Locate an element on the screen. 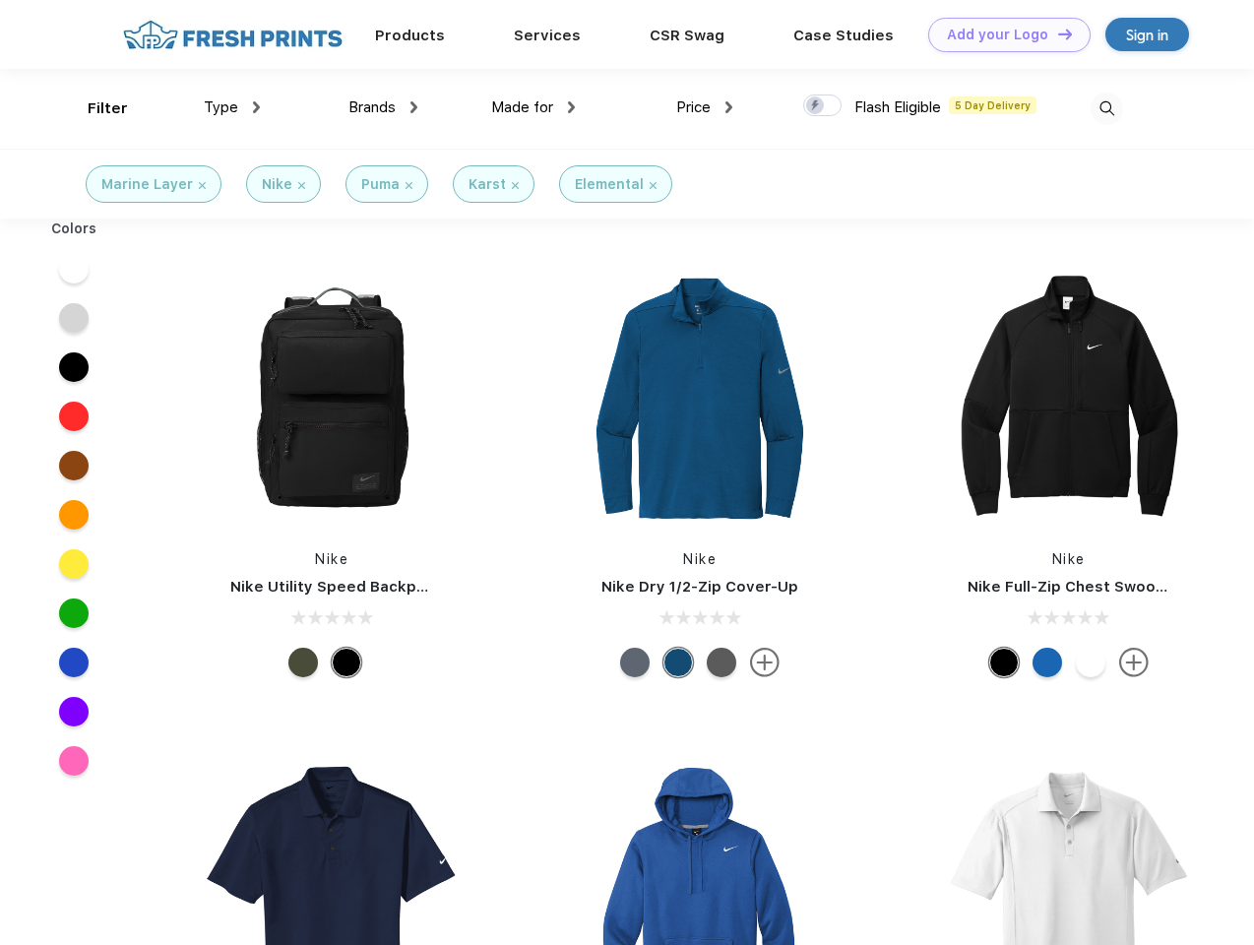 Image resolution: width=1254 pixels, height=945 pixels. span: Price is located at coordinates (693, 107).